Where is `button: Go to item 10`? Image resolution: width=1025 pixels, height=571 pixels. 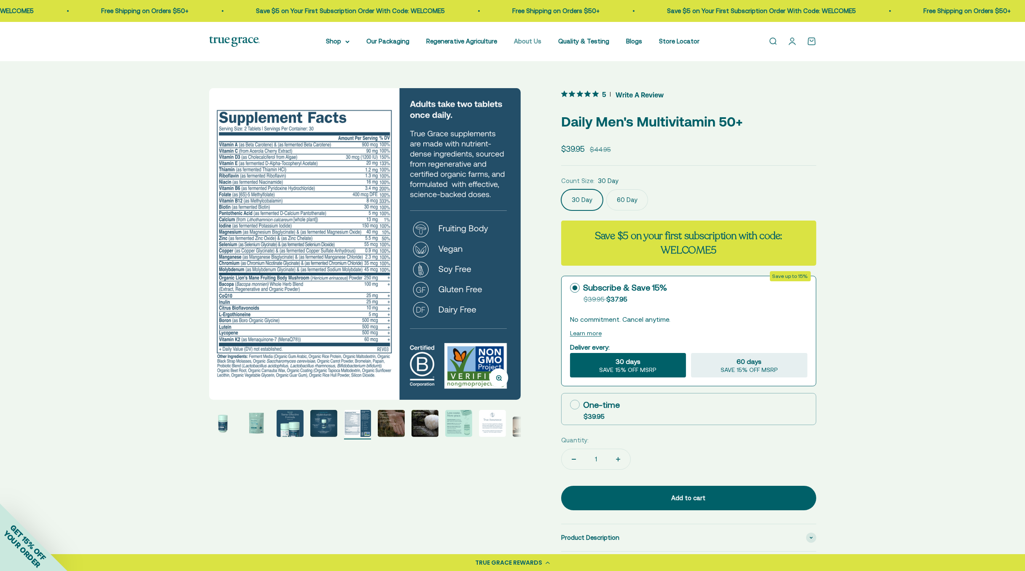
button: Go to item 10 is located at coordinates (526, 428).